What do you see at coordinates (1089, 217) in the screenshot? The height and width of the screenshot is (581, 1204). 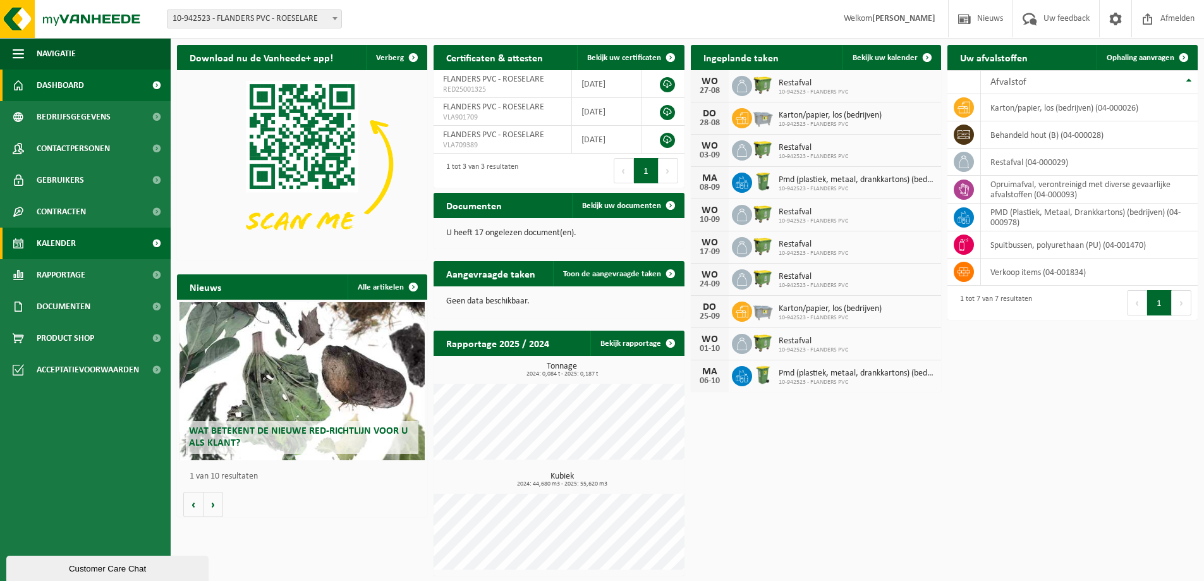 I see `td: PMD (Plastiek, Metaal, Drankkartons) (bedrijven) (04-000978)` at bounding box center [1089, 217].